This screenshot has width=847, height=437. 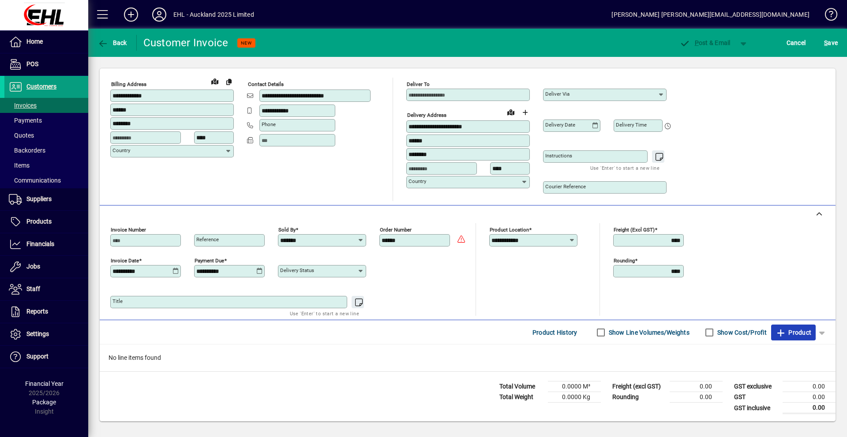 What do you see at coordinates (46, 357) in the screenshot?
I see `a: Support` at bounding box center [46, 357].